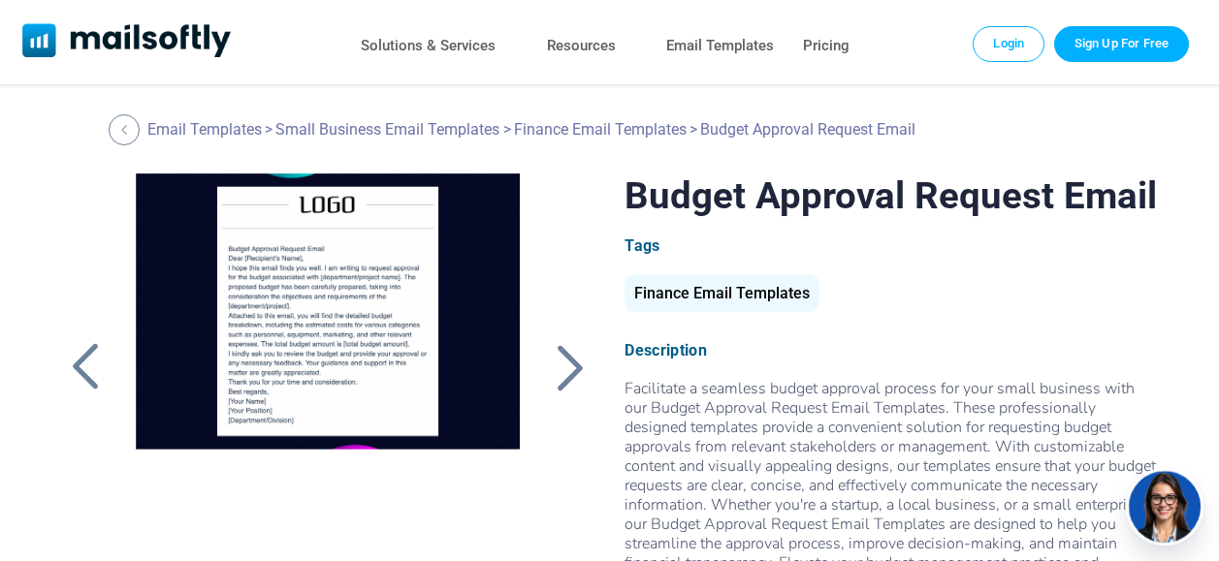 The image size is (1219, 561). Describe the element at coordinates (721, 293) in the screenshot. I see `div: Finance Email Templates` at that location.